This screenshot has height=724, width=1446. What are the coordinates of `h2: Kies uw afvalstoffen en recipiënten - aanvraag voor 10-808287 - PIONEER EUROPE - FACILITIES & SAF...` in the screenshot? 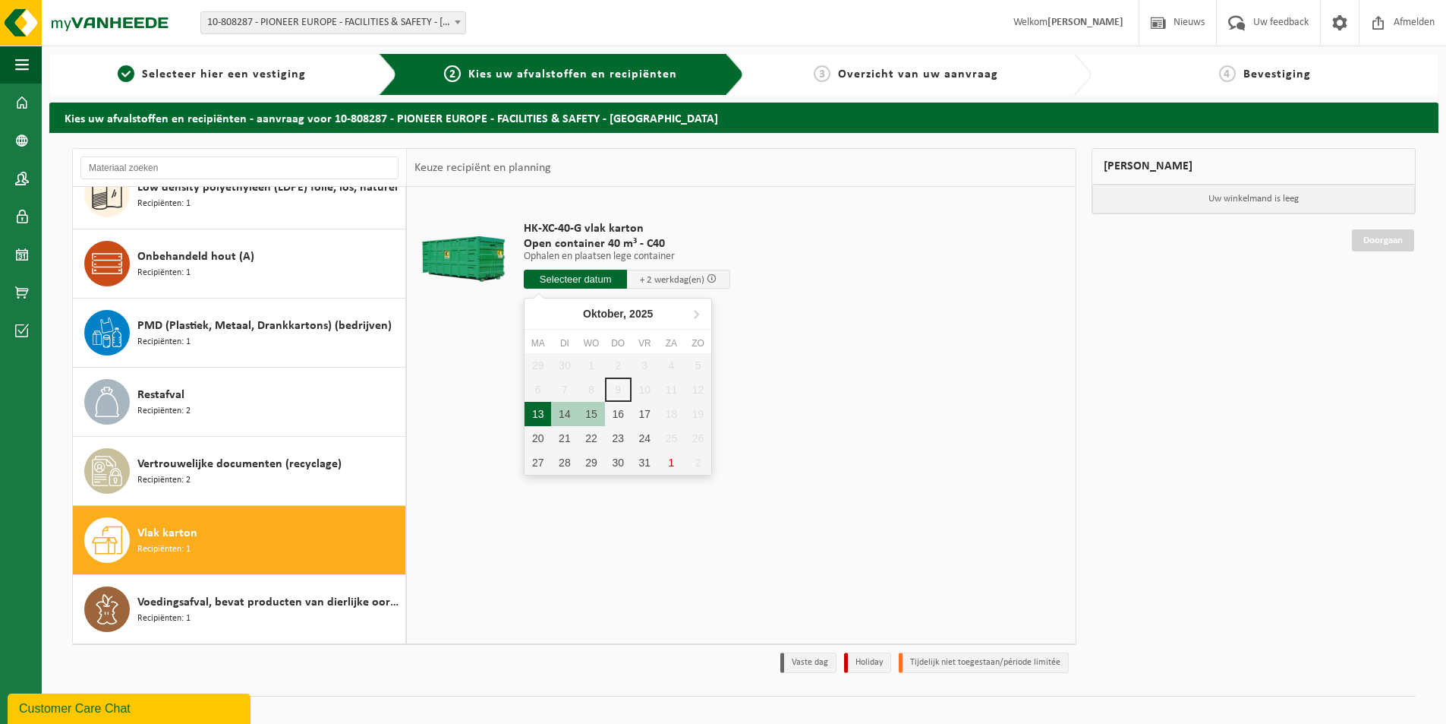 It's located at (744, 117).